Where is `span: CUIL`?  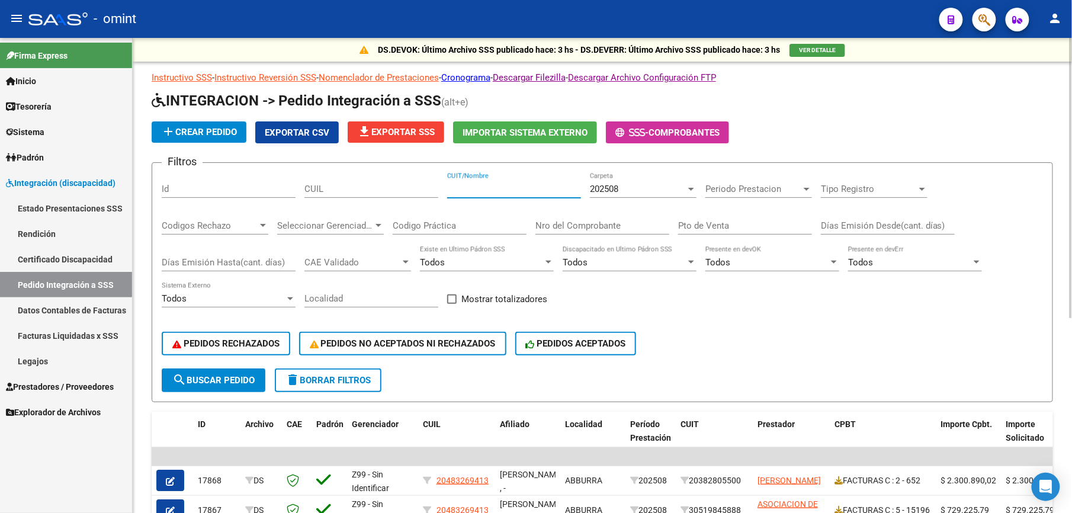 span: CUIL is located at coordinates (432, 424).